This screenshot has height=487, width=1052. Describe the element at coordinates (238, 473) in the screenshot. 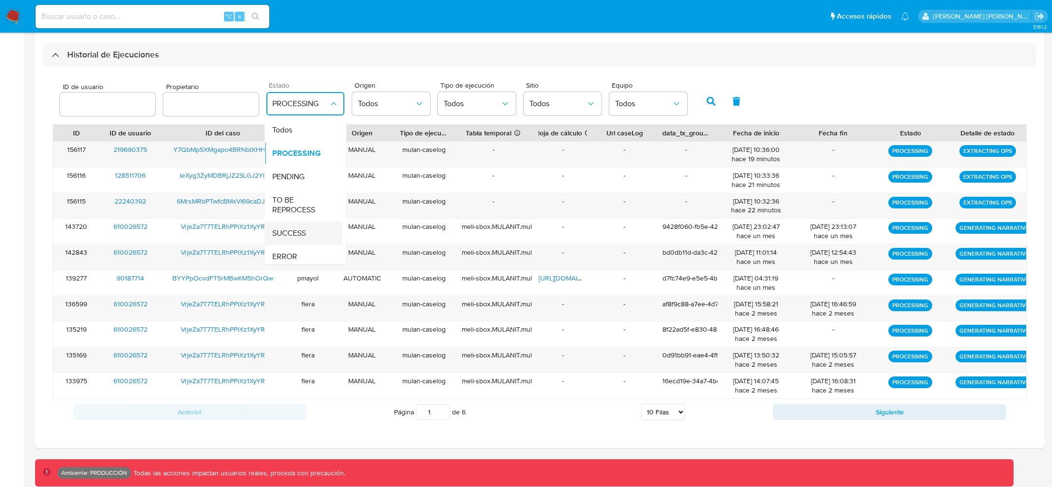

I see `p: Todas las acciones impactan usuarios reales, proceda con precaución.` at that location.